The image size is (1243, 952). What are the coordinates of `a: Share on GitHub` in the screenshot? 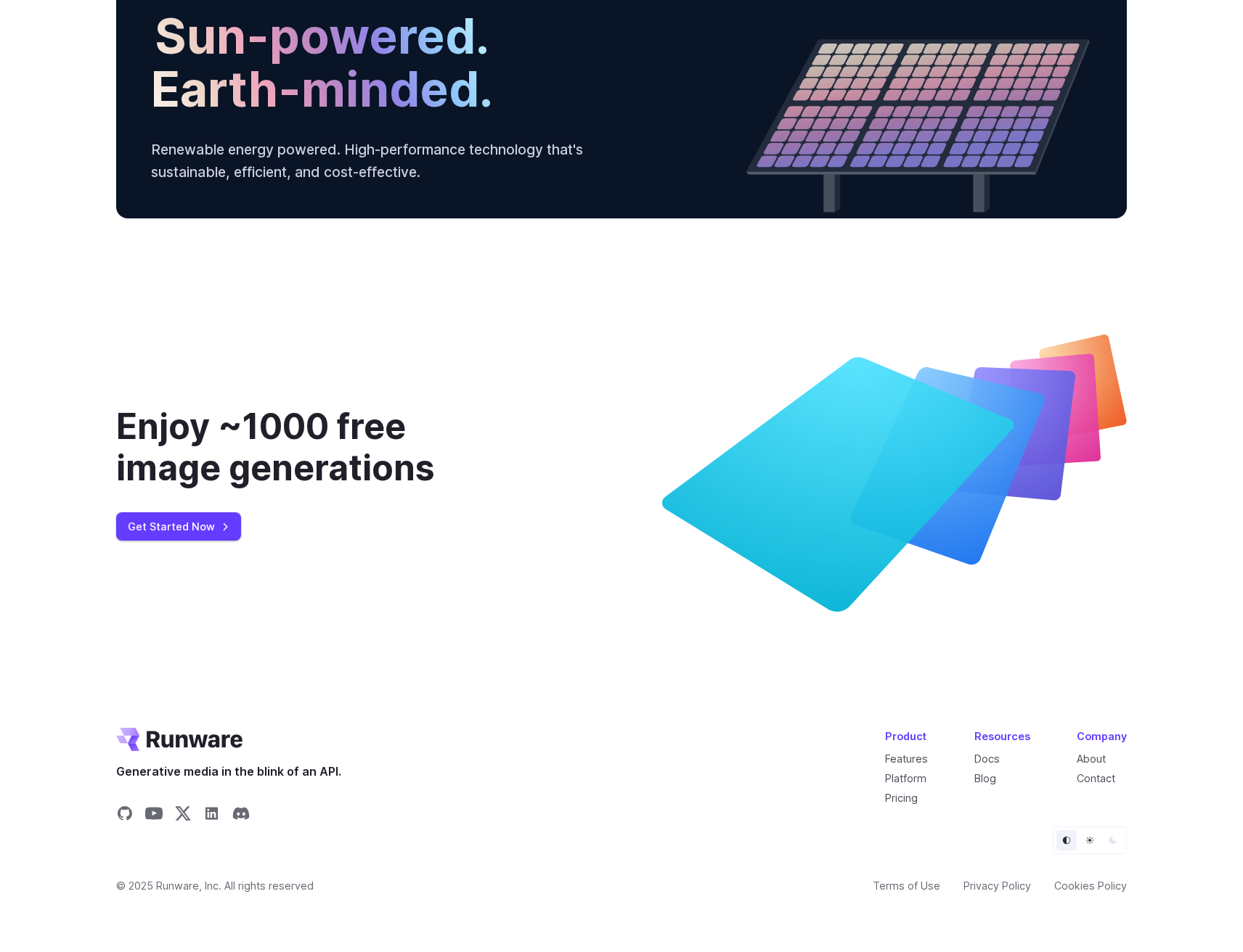 It's located at (125, 816).